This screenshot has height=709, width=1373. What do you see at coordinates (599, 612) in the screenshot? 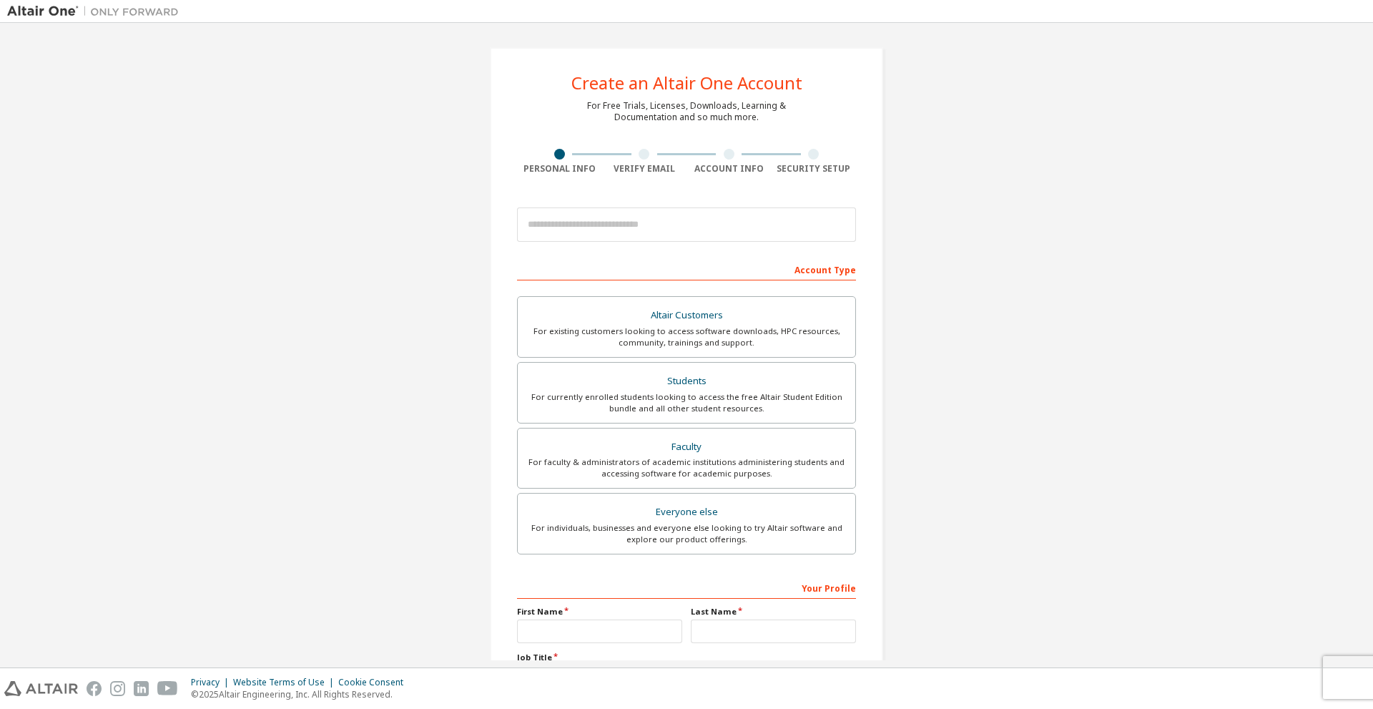
I see `label: First Name` at bounding box center [599, 612].